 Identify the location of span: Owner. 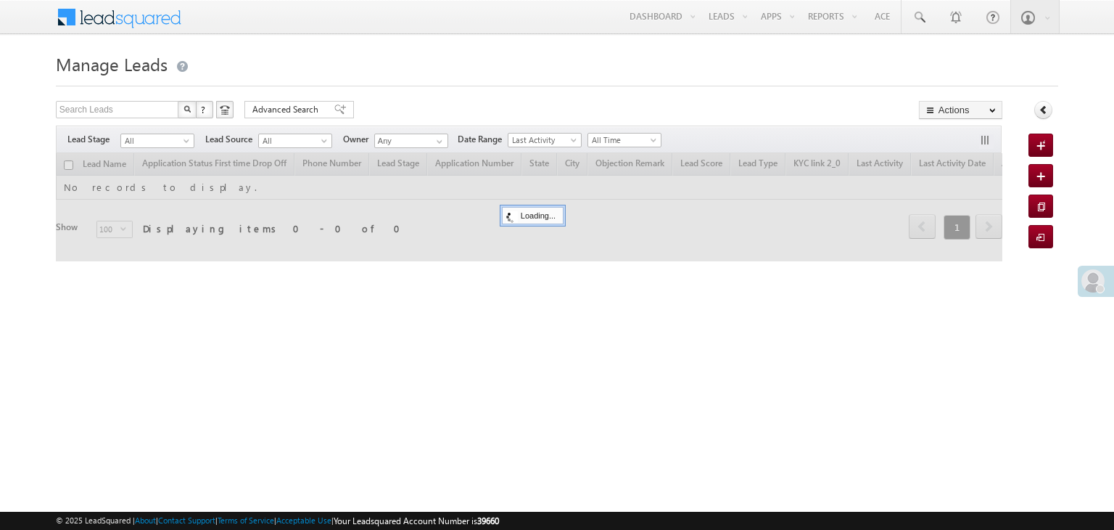
(358, 139).